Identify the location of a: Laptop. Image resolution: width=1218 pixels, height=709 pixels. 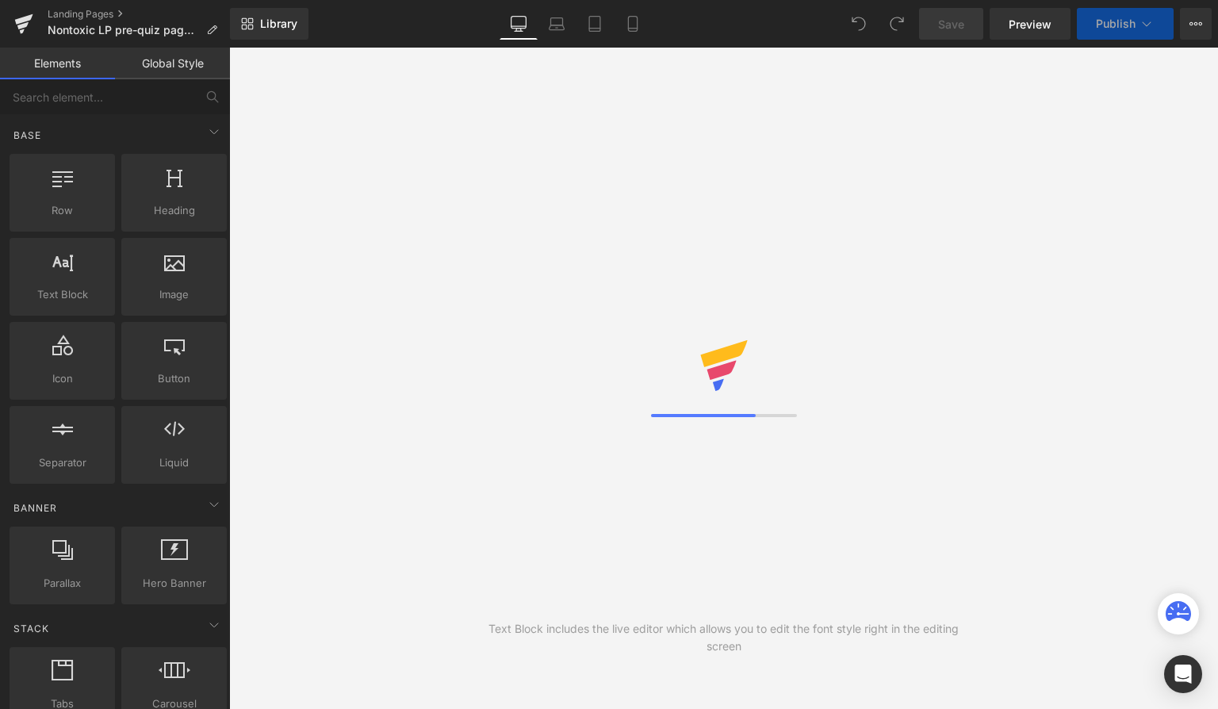
(557, 24).